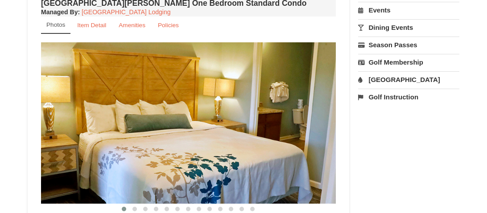 The height and width of the screenshot is (213, 487). I want to click on a: Dining Events, so click(409, 27).